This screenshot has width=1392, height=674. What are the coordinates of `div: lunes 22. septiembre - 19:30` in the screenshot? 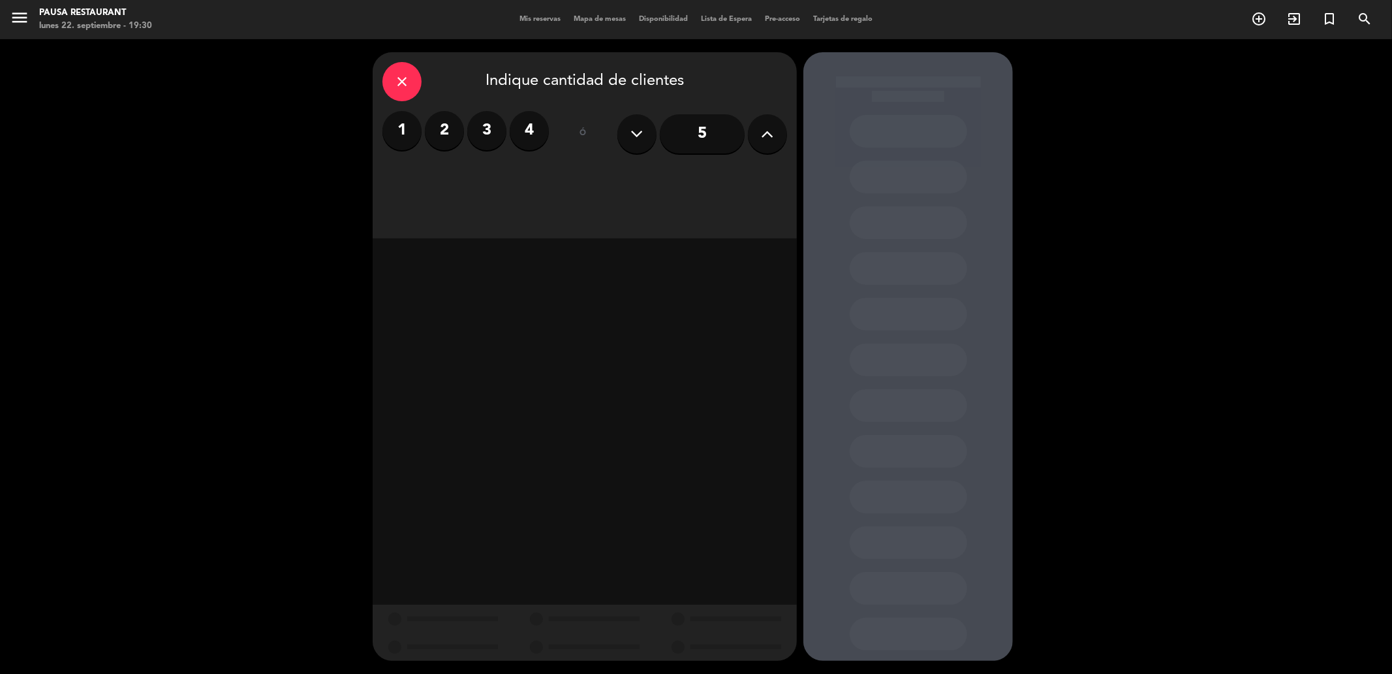 It's located at (95, 26).